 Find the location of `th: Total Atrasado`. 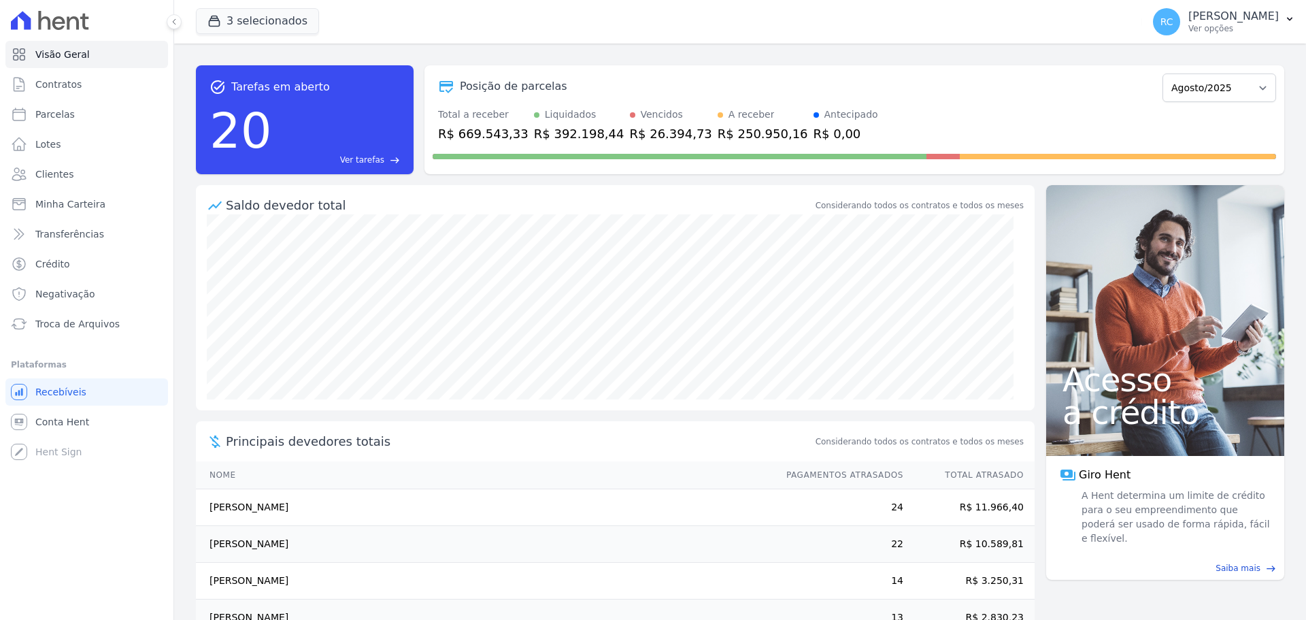

th: Total Atrasado is located at coordinates (969, 475).